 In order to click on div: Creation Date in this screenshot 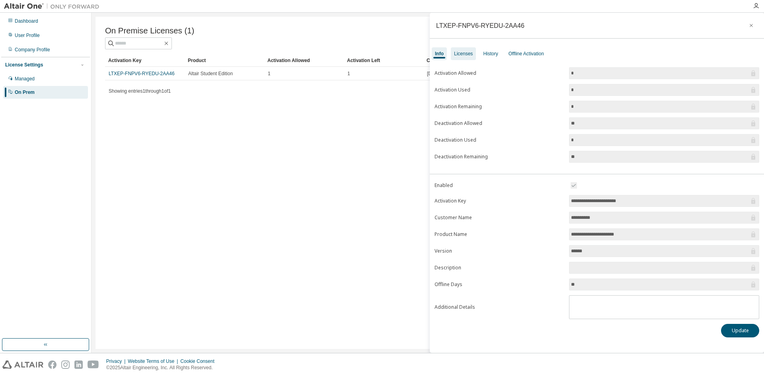, I will do `click(571, 60)`.